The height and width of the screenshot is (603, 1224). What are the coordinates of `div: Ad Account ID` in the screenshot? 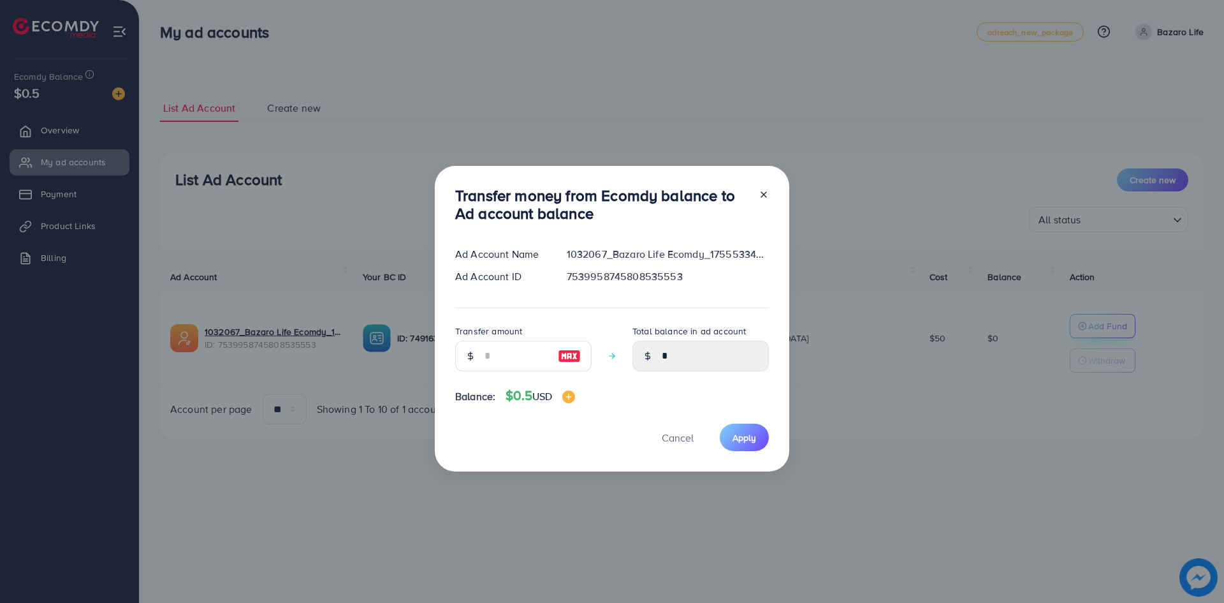 It's located at (501, 276).